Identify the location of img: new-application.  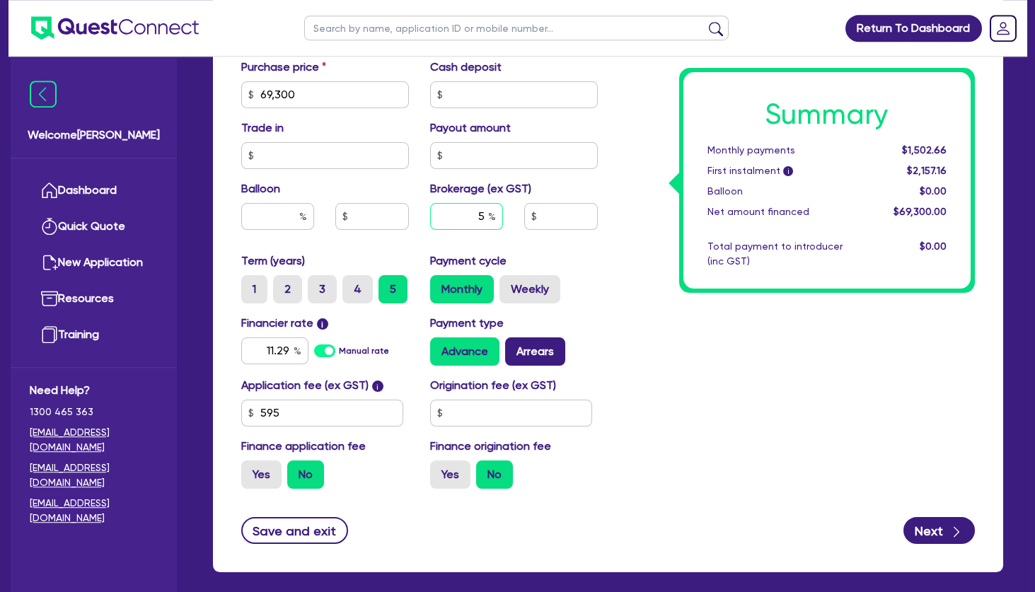
(50, 262).